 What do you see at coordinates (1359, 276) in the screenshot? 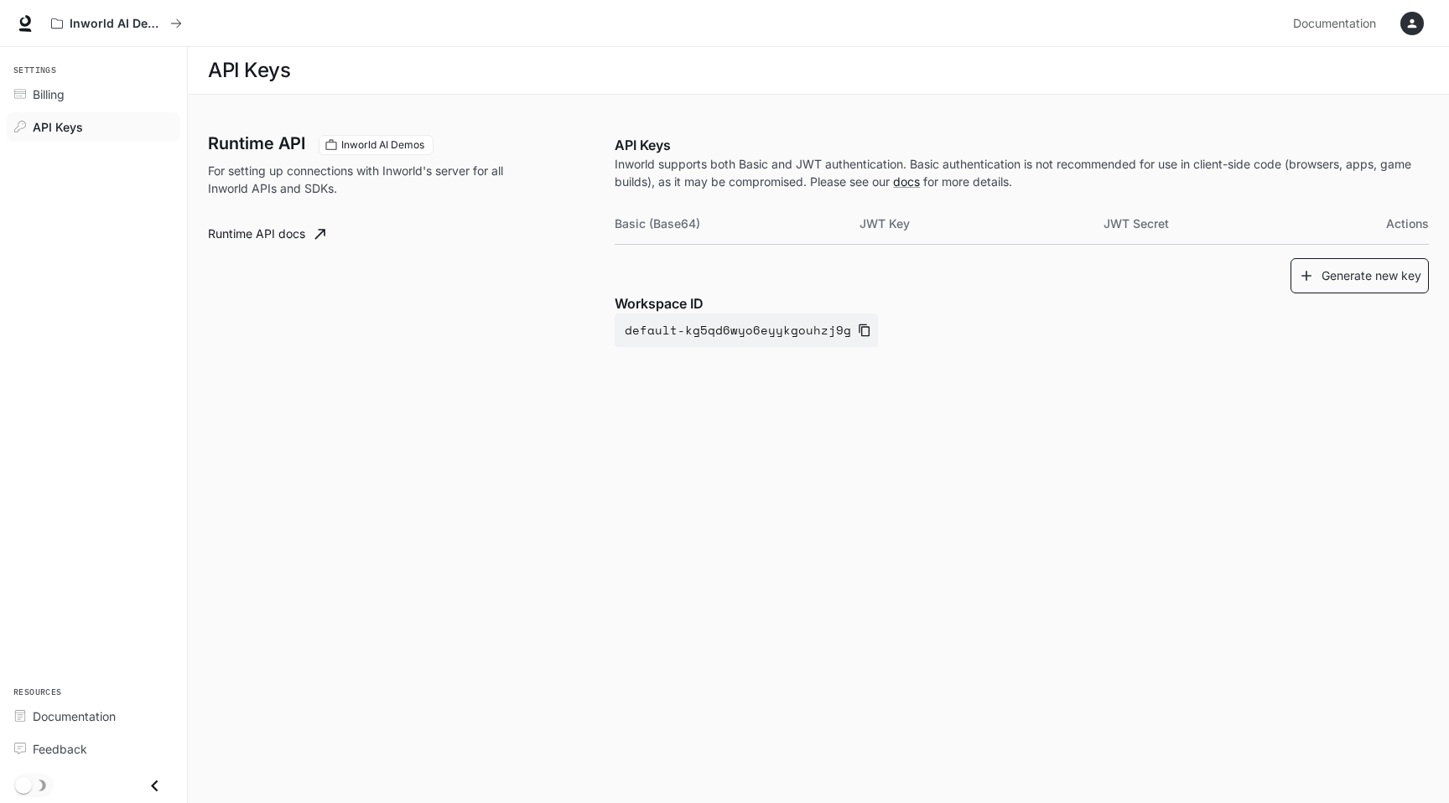
I see `button: Generate new key` at bounding box center [1359, 276].